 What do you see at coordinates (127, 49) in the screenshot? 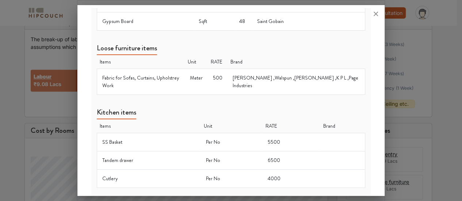
I see `h5: Loose furniture items` at bounding box center [127, 49].